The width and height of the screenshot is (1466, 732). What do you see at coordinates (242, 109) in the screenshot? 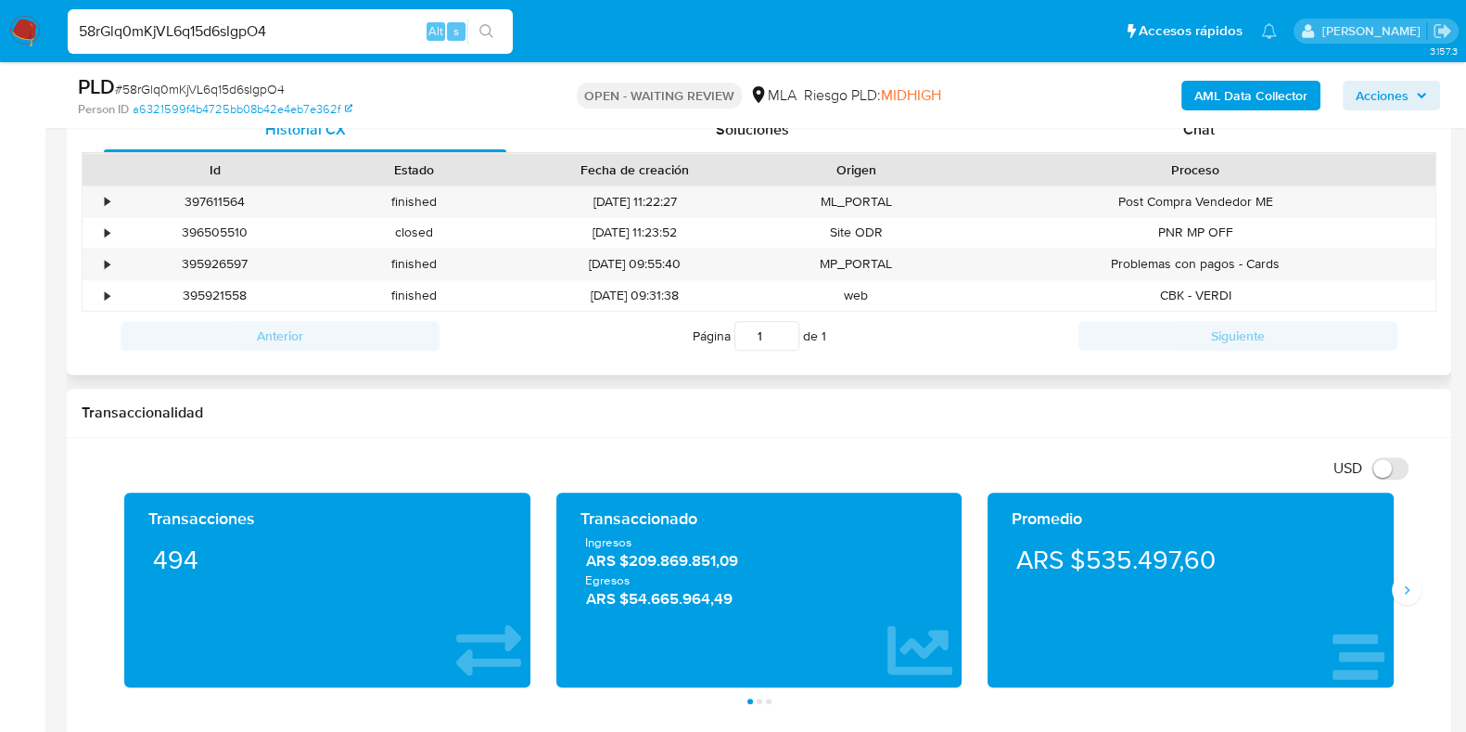
I see `a: a6321599f4b4725bb08b42e4eb7e362f` at bounding box center [242, 109].